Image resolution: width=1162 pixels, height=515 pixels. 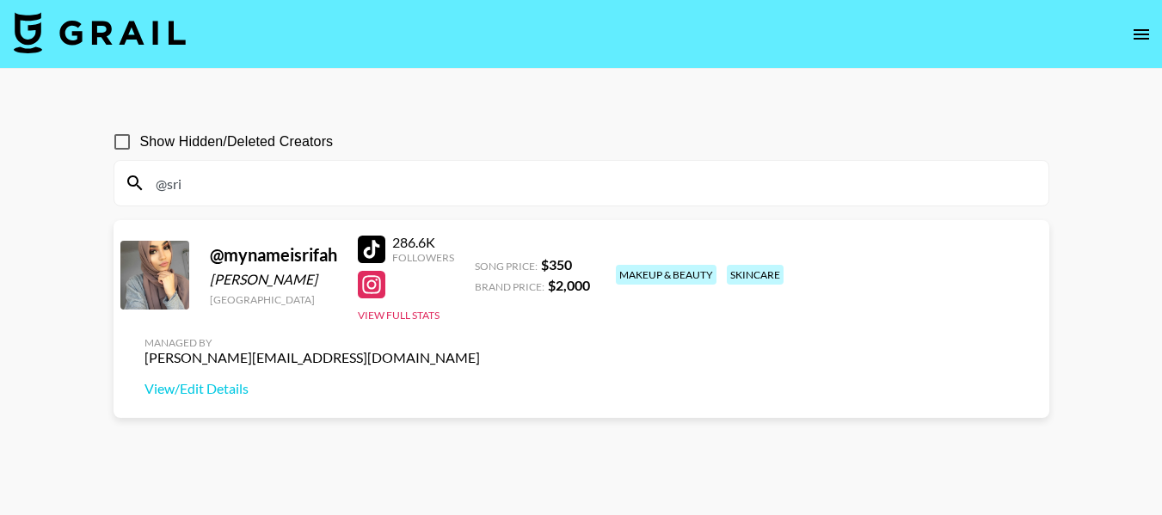 I want to click on div: makeup & beauty, so click(x=666, y=274).